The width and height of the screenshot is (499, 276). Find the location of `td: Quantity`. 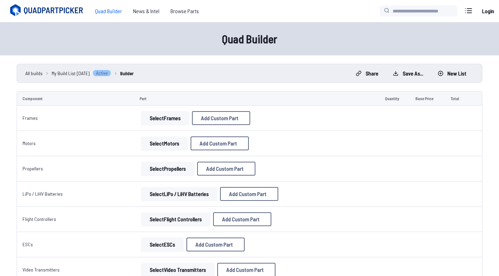

td: Quantity is located at coordinates (395, 98).